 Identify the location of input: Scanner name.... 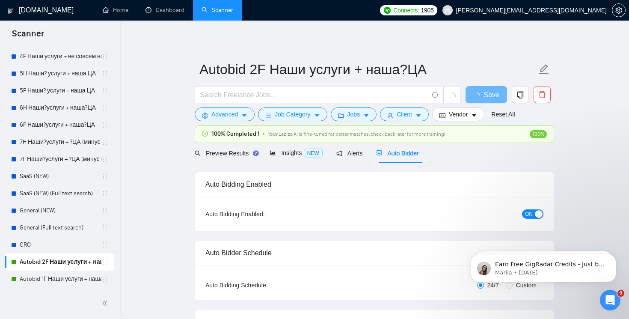
(368, 69).